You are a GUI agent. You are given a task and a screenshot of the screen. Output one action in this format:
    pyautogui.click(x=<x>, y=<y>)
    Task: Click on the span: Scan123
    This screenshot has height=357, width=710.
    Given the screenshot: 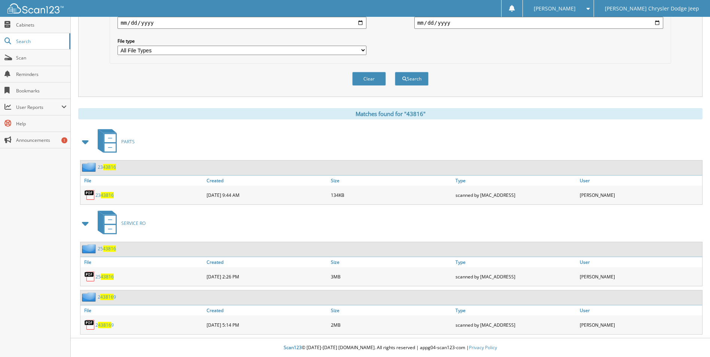 What is the action you would take?
    pyautogui.click(x=293, y=347)
    